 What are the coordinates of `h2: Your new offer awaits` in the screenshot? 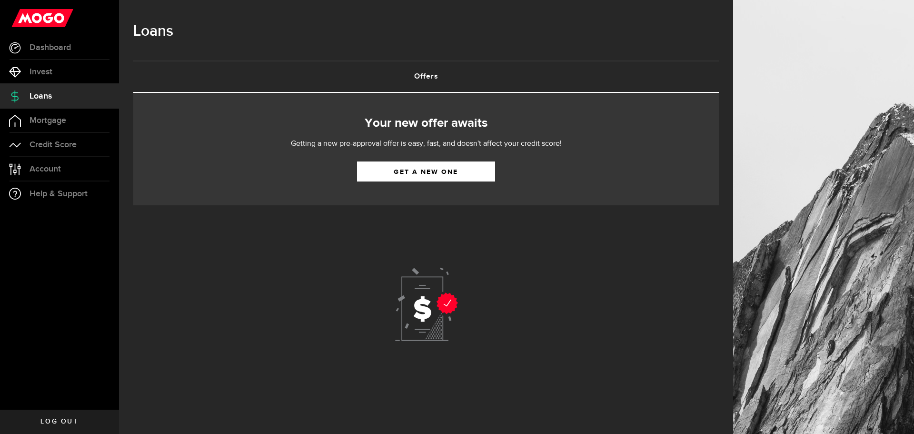 It's located at (426, 123).